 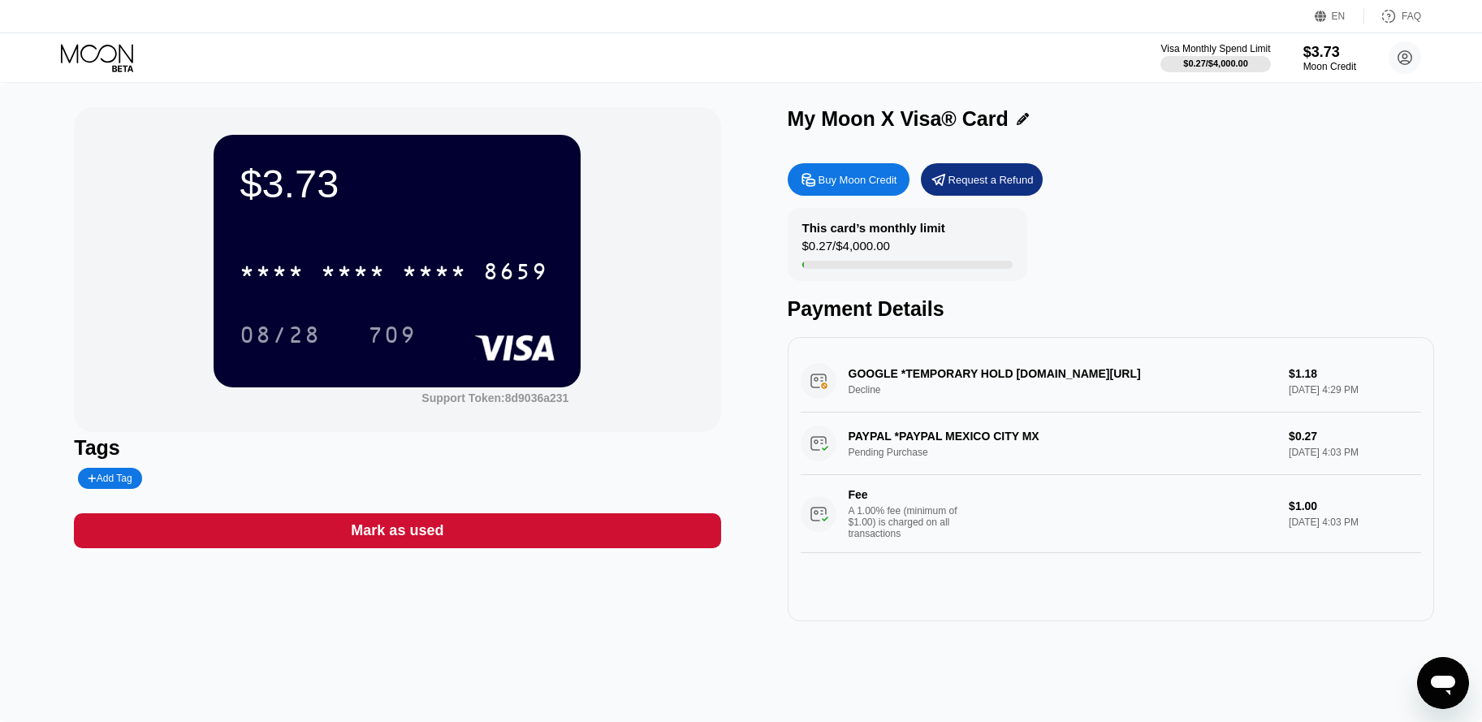 What do you see at coordinates (910, 522) in the screenshot?
I see `div: A 1.00% fee (minimum of $1.00) is charged on all transactions` at bounding box center [910, 522].